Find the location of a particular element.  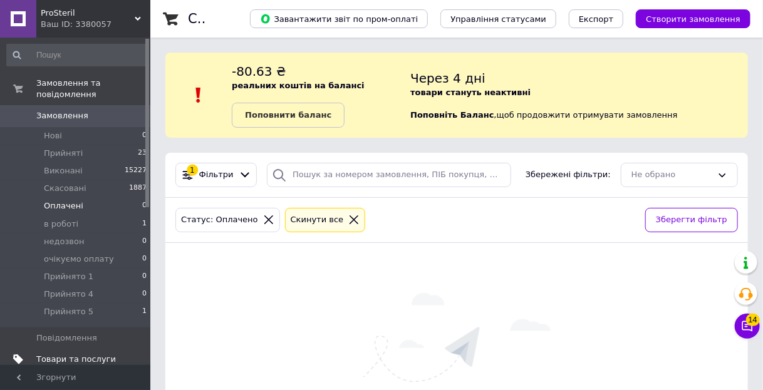

button: Експорт is located at coordinates (596, 19).